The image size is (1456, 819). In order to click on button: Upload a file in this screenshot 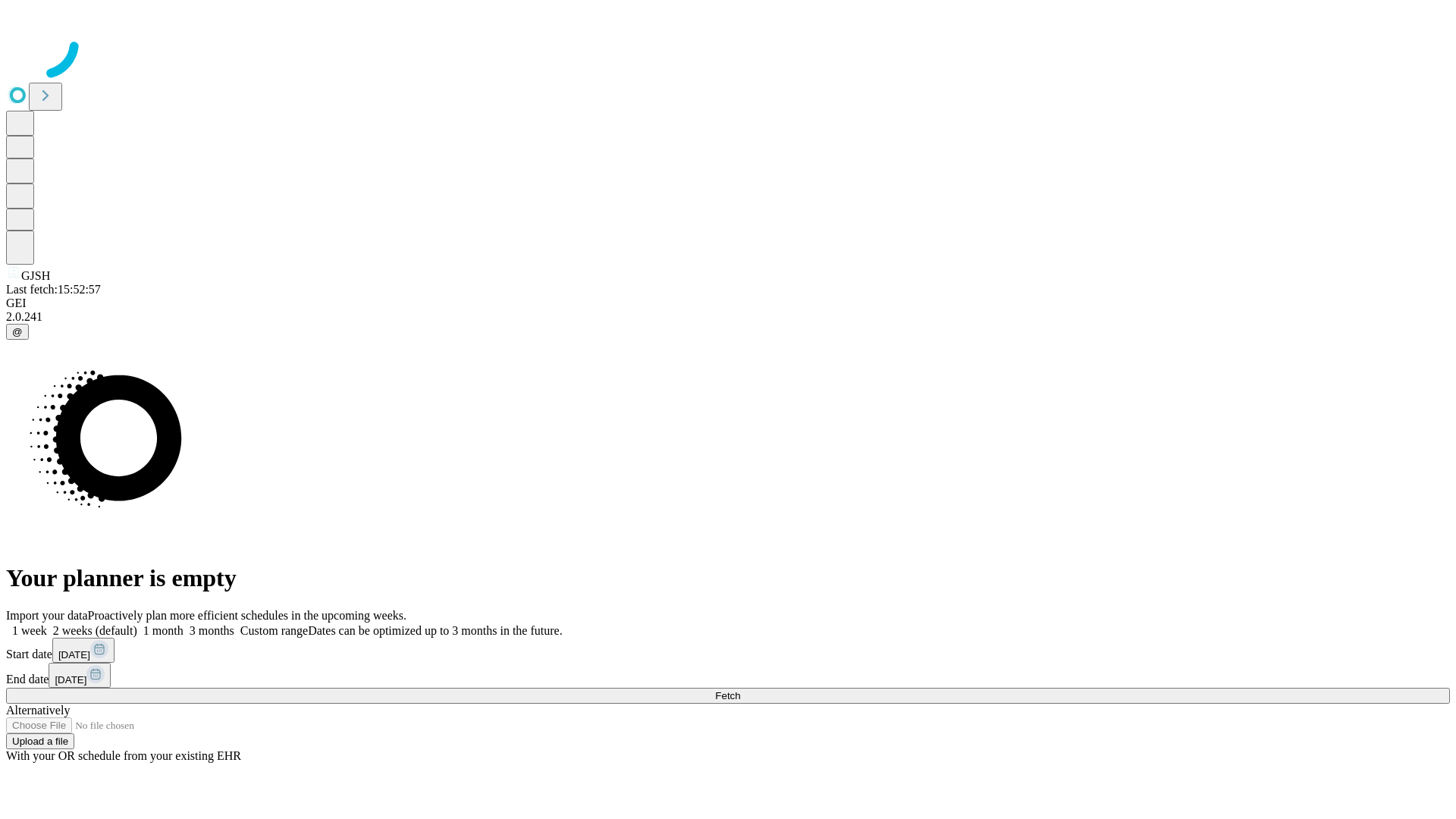, I will do `click(40, 741)`.